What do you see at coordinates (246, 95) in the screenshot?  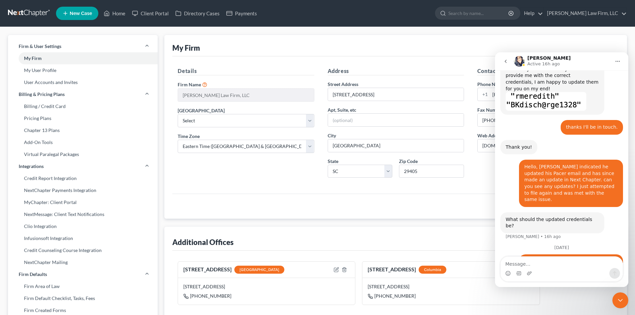 I see `input: Enter name...` at bounding box center [246, 95].